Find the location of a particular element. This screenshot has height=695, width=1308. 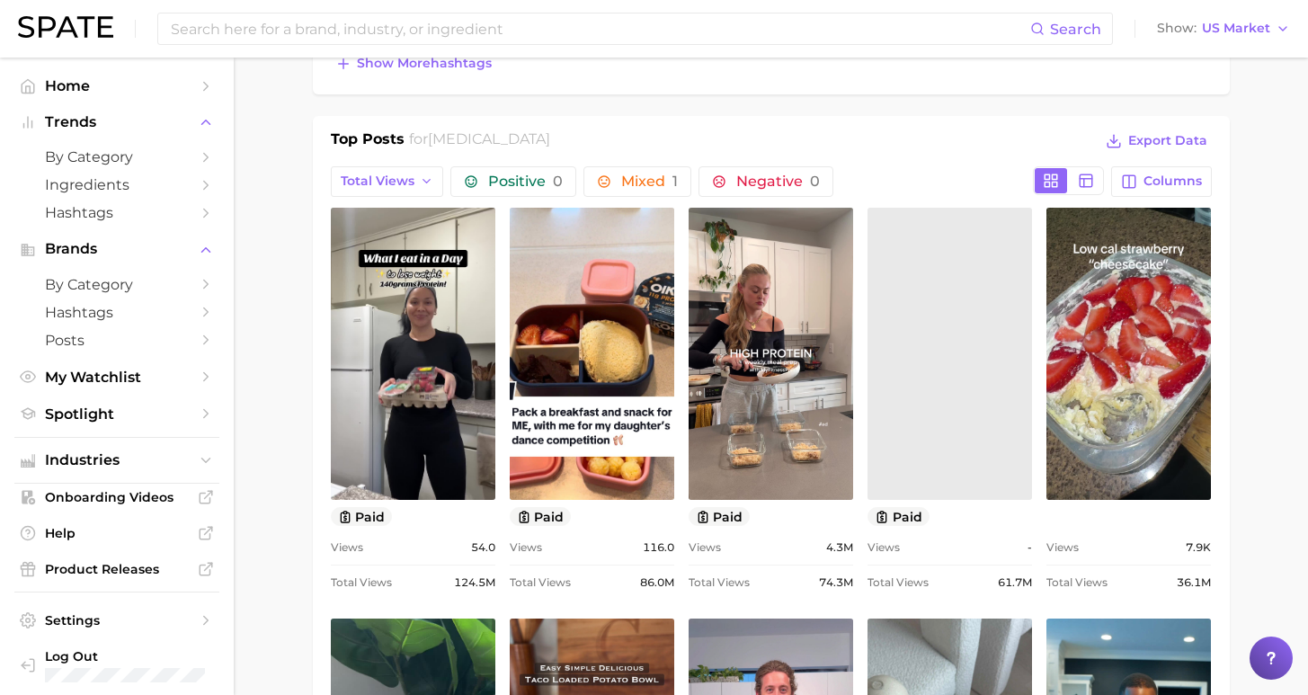

span: US Market is located at coordinates (1236, 28).